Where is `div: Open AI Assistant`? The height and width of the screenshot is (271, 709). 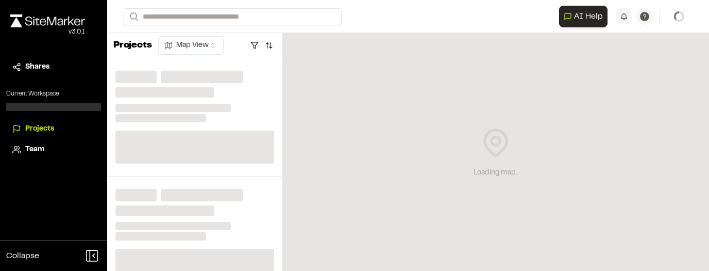
div: Open AI Assistant is located at coordinates (585, 16).